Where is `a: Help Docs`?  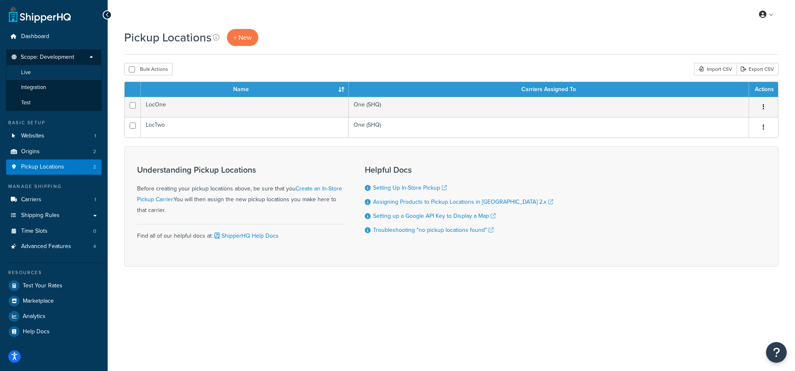
a: Help Docs is located at coordinates (54, 332).